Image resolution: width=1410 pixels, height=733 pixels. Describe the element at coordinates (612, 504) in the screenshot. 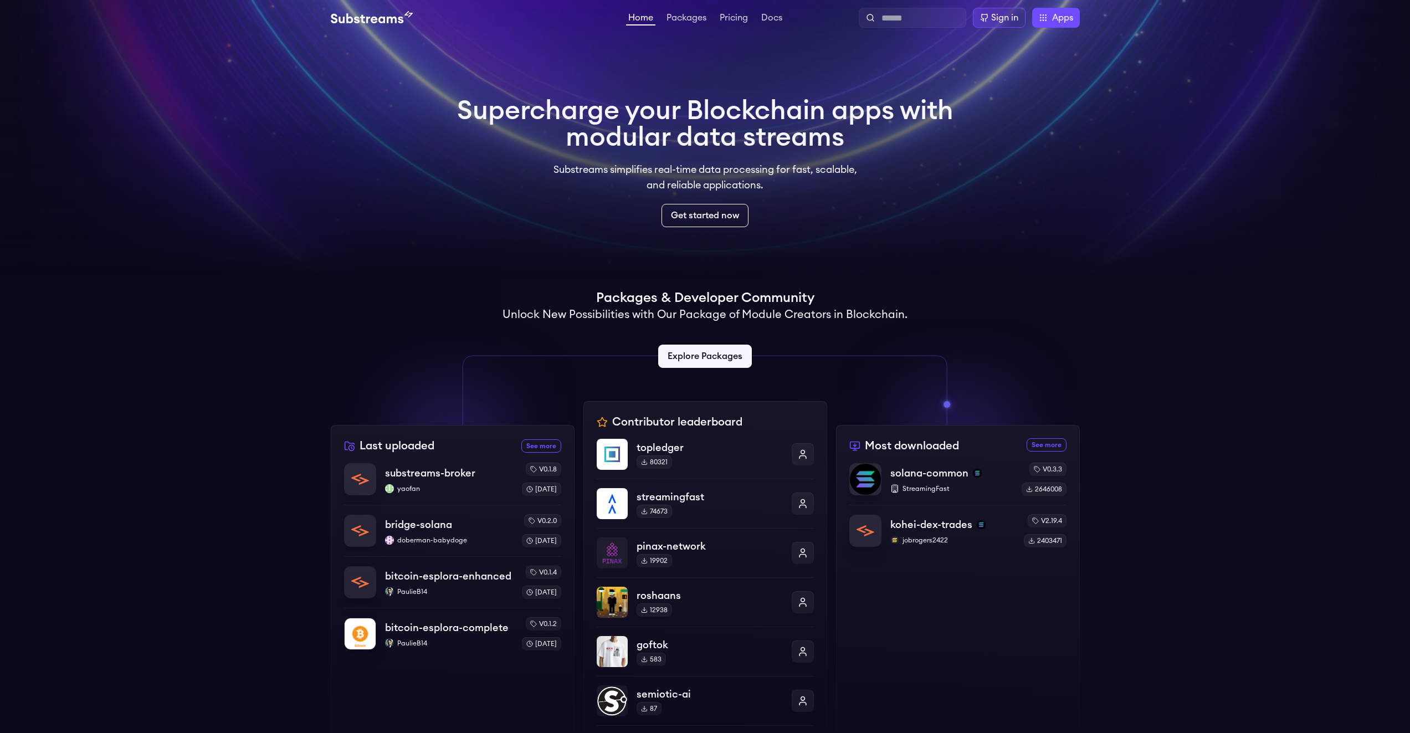

I see `img: streamingfast` at that location.